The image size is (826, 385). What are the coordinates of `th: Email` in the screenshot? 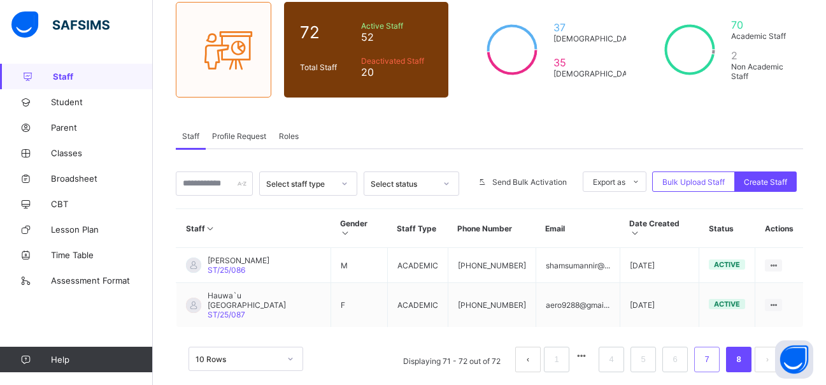 It's located at (578, 228).